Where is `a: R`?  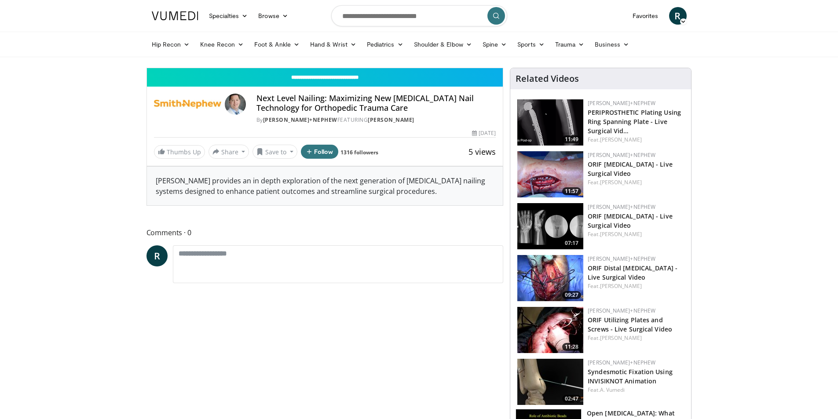 a: R is located at coordinates (157, 256).